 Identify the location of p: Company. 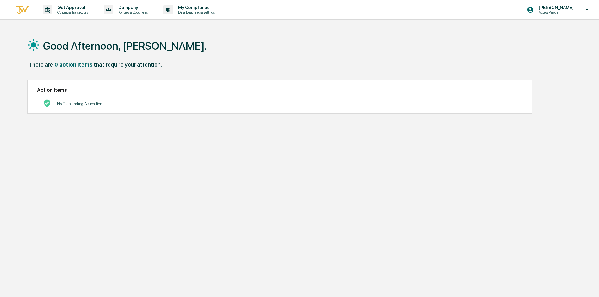
(132, 8).